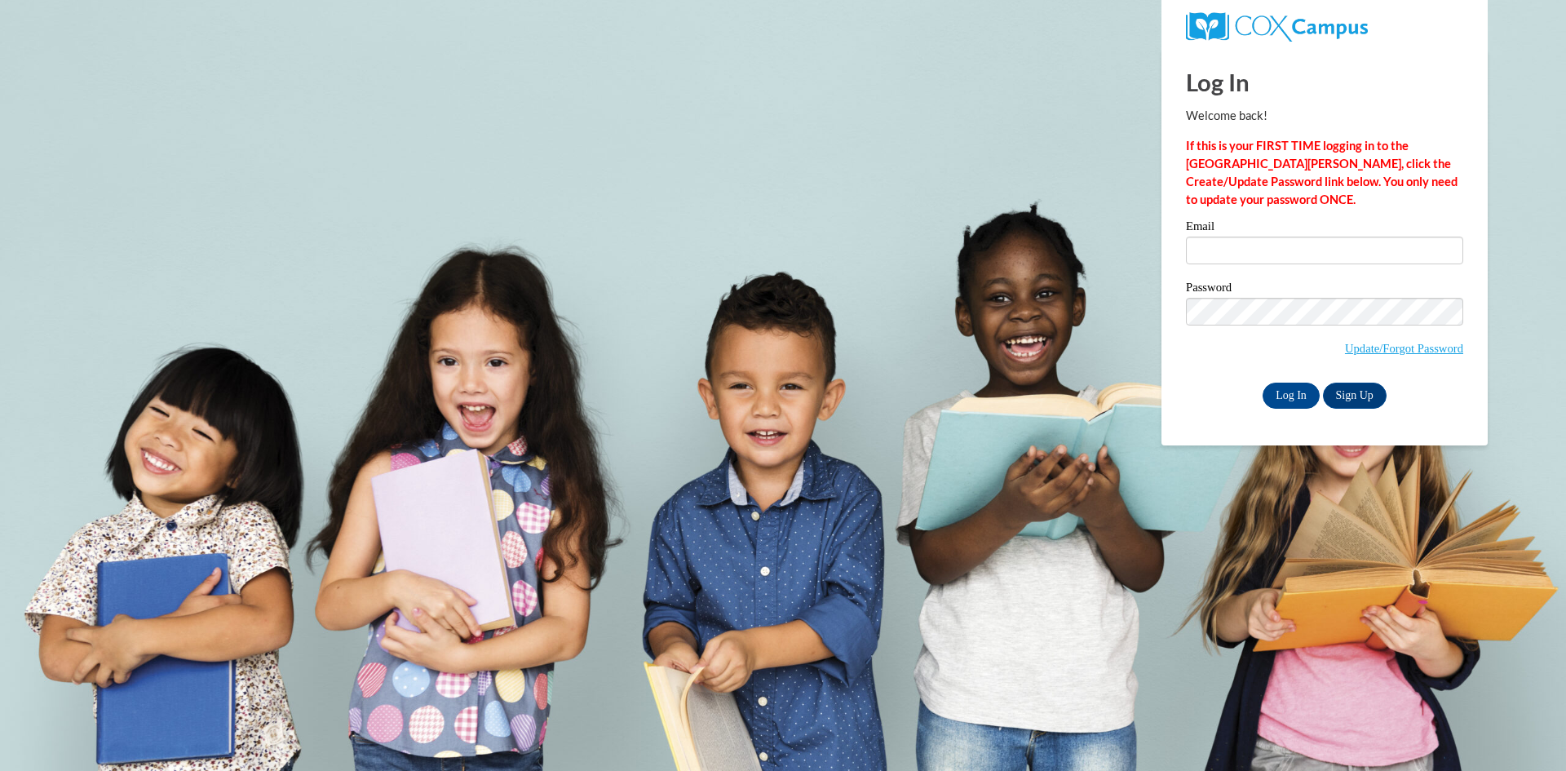 Image resolution: width=1566 pixels, height=771 pixels. Describe the element at coordinates (1404, 348) in the screenshot. I see `a: Update/Forgot Password` at that location.